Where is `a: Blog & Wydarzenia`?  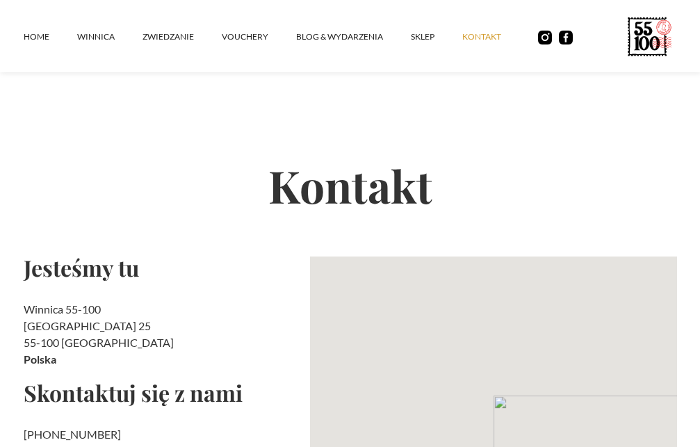 a: Blog & Wydarzenia is located at coordinates (353, 37).